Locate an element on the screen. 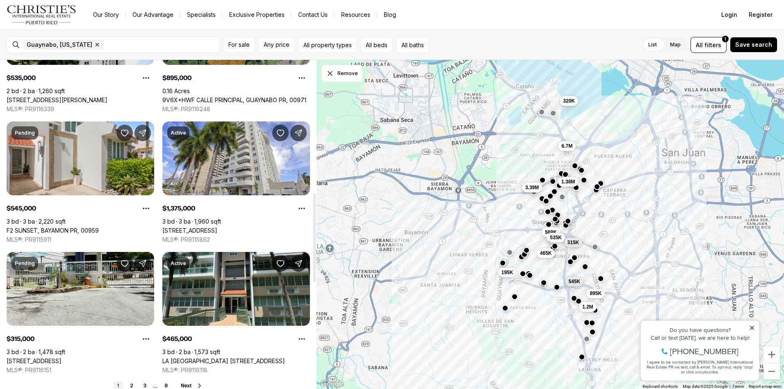 The height and width of the screenshot is (389, 784). label: Map is located at coordinates (675, 45).